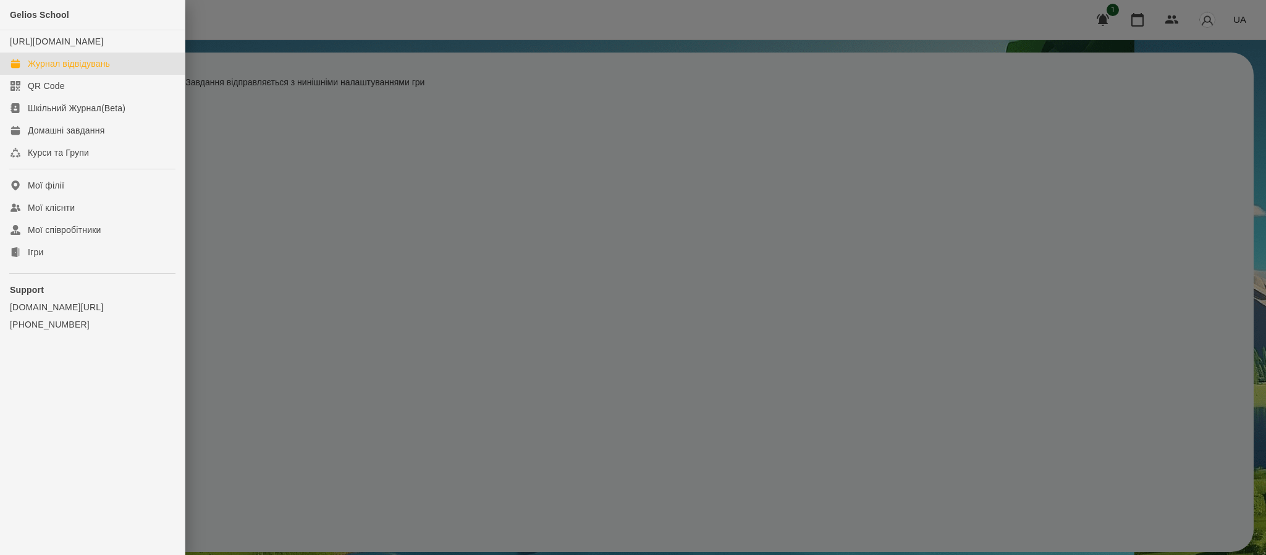 This screenshot has width=1266, height=555. I want to click on div: Курси та Групи, so click(58, 153).